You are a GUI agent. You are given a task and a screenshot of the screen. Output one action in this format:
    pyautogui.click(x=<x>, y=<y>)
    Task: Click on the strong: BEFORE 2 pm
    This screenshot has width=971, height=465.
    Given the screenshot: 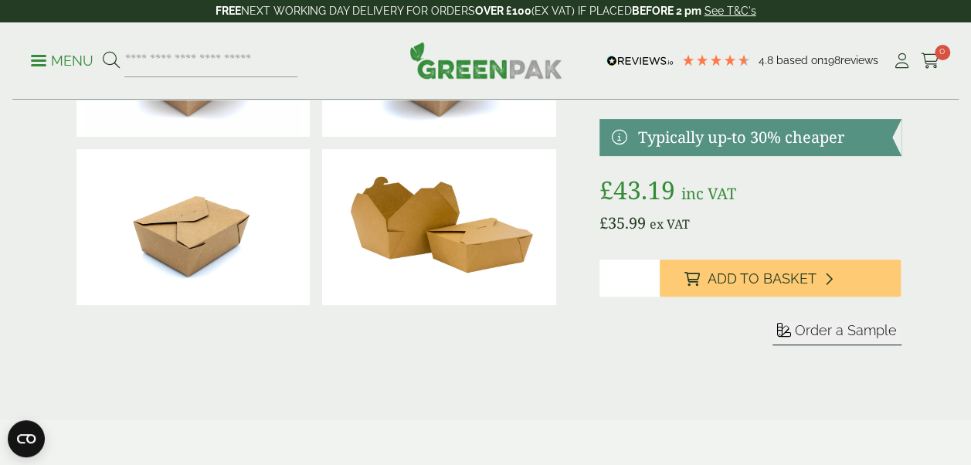 What is the action you would take?
    pyautogui.click(x=667, y=11)
    